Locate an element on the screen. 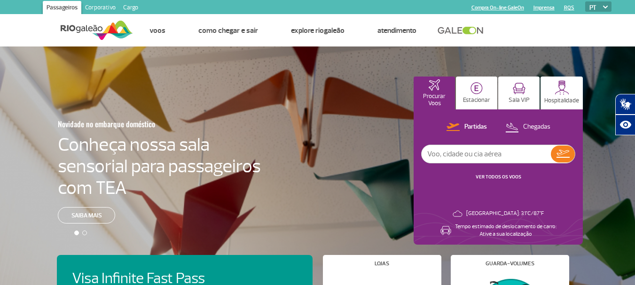  a: Compra On-line GaleOn is located at coordinates (498, 8).